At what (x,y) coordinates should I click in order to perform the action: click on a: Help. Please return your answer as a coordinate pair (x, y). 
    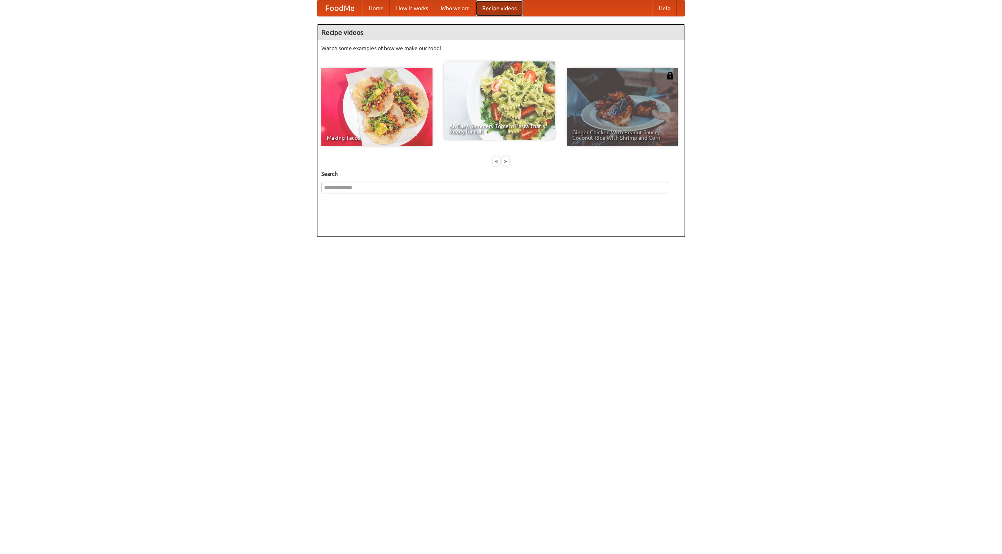
    Looking at the image, I should click on (665, 8).